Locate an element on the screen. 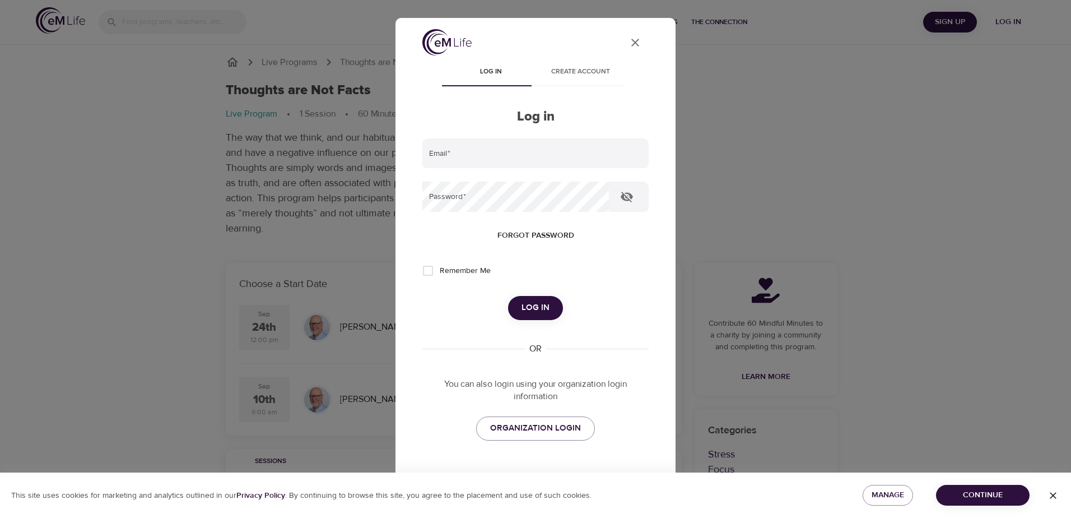 The width and height of the screenshot is (1071, 518). span: Continue is located at coordinates (983, 495).